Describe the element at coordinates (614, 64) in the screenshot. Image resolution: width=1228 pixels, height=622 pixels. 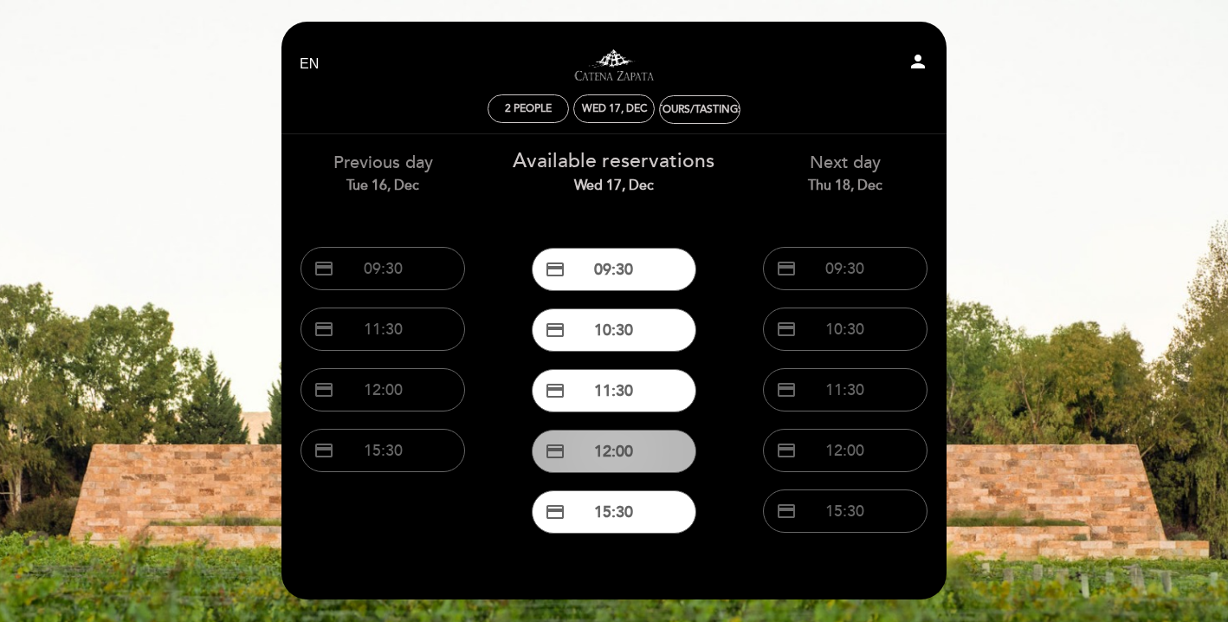
I see `a: Visitas y degustaciones en La Pirámide` at that location.